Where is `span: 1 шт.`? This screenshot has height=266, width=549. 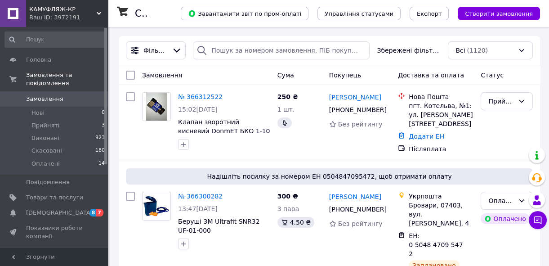 span: 1 шт. is located at coordinates (286, 109).